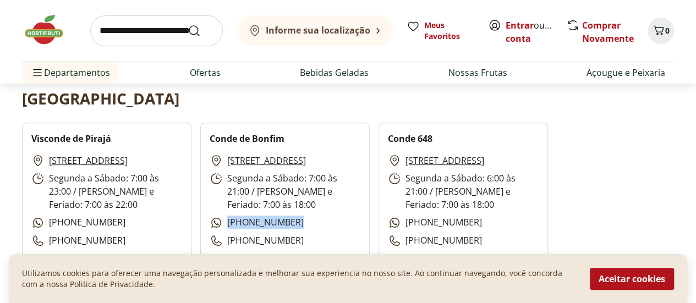  Describe the element at coordinates (667, 30) in the screenshot. I see `span: 0` at that location.